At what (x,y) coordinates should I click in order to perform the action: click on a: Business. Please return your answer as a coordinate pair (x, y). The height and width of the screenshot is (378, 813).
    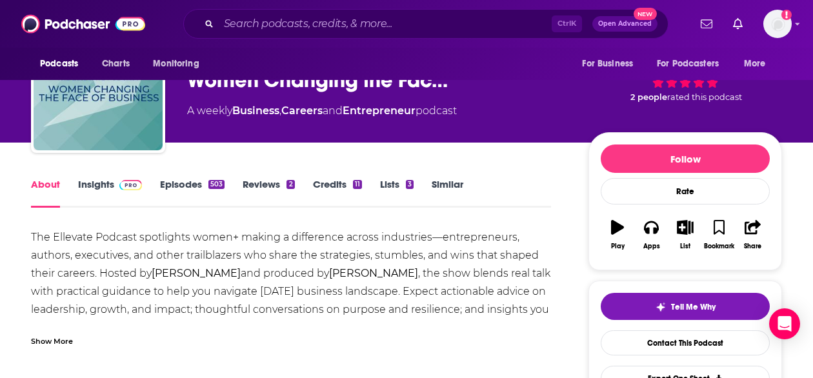
    Looking at the image, I should click on (255, 110).